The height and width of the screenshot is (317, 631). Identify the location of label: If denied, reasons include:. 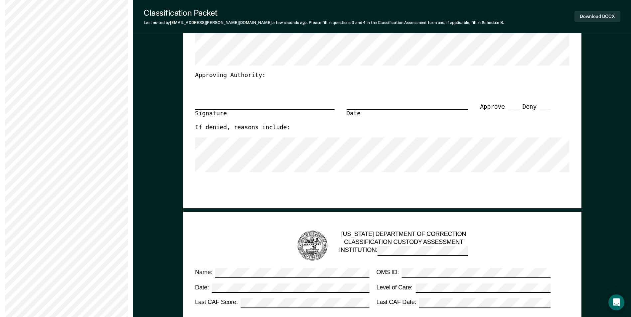
(242, 128).